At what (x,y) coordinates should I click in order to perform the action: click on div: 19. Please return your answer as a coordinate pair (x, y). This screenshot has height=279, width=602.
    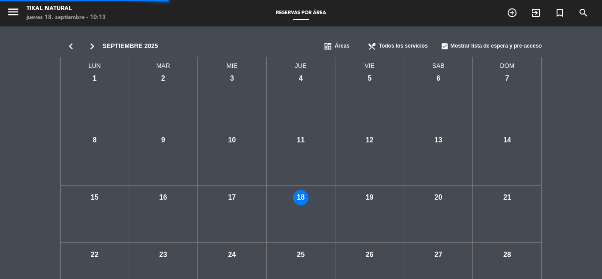
    Looking at the image, I should click on (369, 197).